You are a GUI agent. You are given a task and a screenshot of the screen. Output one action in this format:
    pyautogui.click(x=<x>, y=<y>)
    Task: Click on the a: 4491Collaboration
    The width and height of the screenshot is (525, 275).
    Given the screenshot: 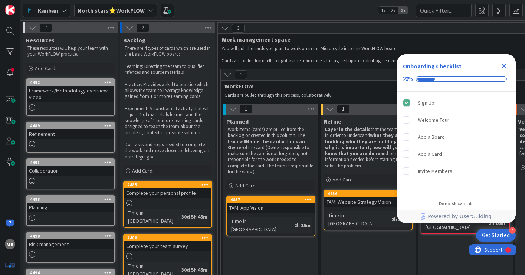 What is the action you would take?
    pyautogui.click(x=70, y=174)
    